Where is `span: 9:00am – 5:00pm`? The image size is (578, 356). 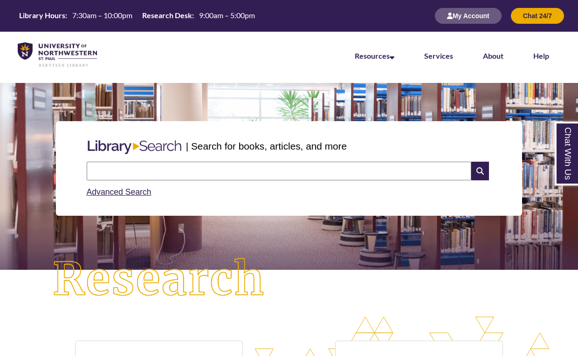
span: 9:00am – 5:00pm is located at coordinates (227, 15).